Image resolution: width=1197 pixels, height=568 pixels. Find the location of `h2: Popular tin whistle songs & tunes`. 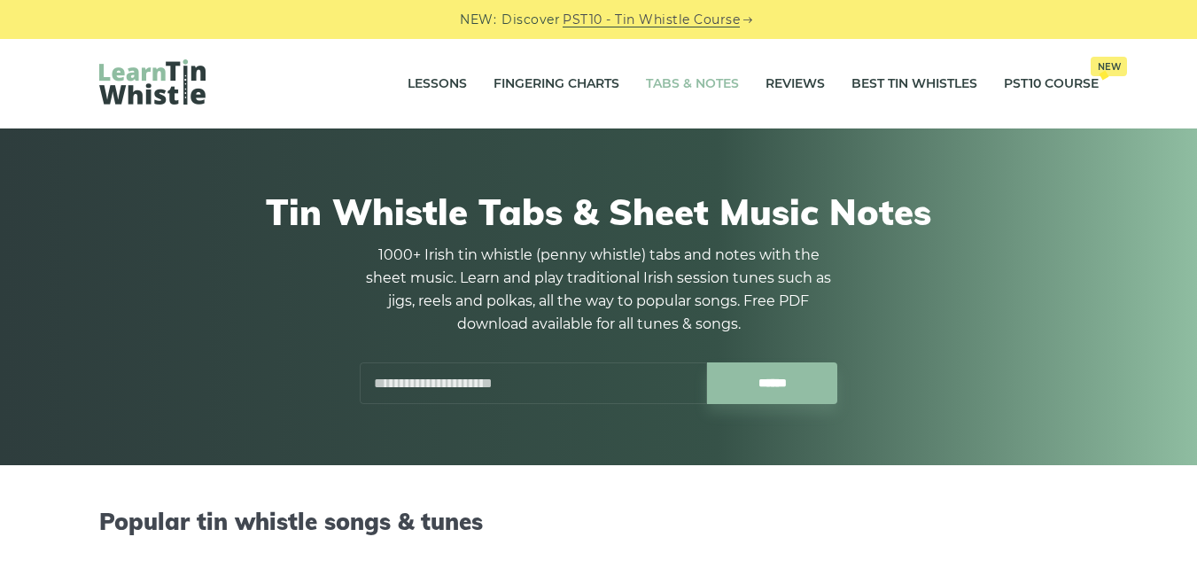

h2: Popular tin whistle songs & tunes is located at coordinates (599, 521).